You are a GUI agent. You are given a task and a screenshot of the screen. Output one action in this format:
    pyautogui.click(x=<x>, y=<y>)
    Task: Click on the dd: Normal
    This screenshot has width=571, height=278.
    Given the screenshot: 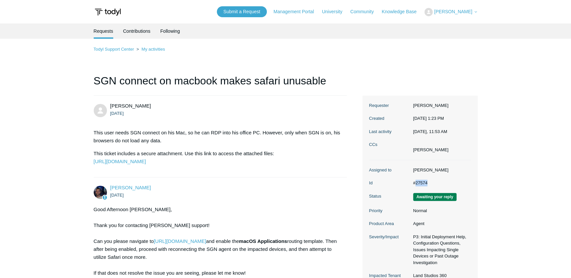 What is the action you would take?
    pyautogui.click(x=441, y=211)
    